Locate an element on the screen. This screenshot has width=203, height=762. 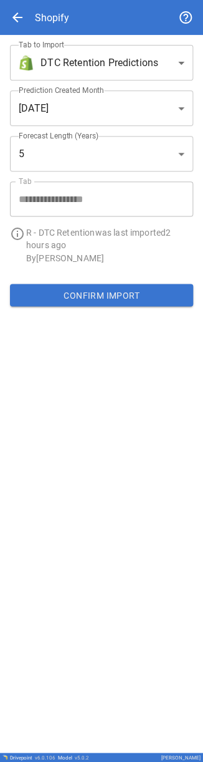
div: Drivepoint is located at coordinates (32, 757).